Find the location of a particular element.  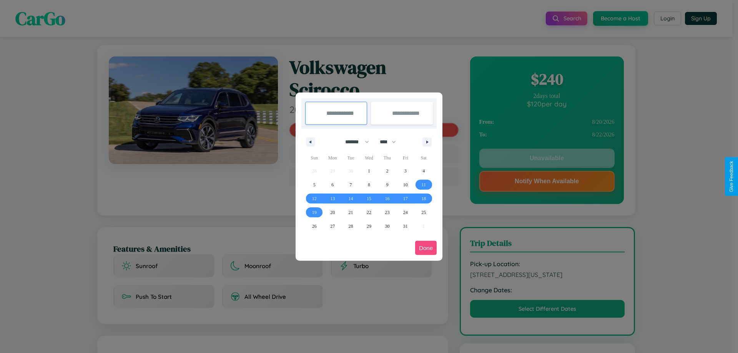

span: 8 is located at coordinates (369, 185).